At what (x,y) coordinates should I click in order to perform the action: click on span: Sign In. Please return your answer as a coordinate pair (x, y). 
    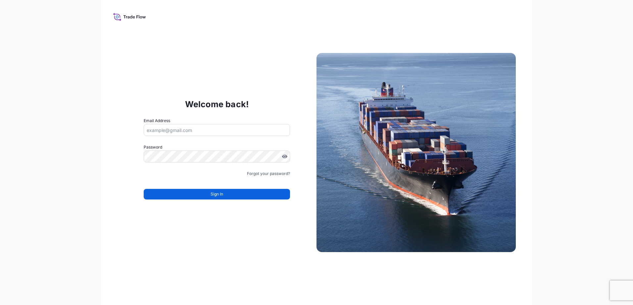
    Looking at the image, I should click on (217, 194).